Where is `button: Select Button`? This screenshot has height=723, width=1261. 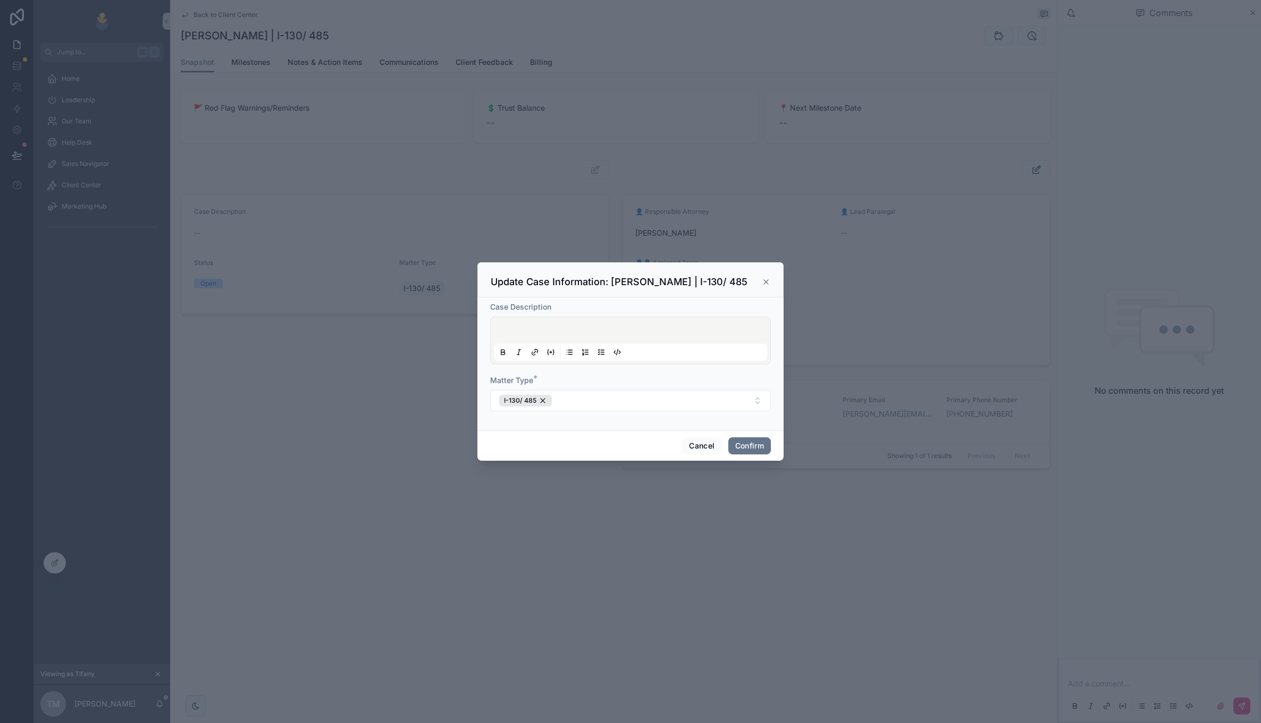
button: Select Button is located at coordinates (631, 400).